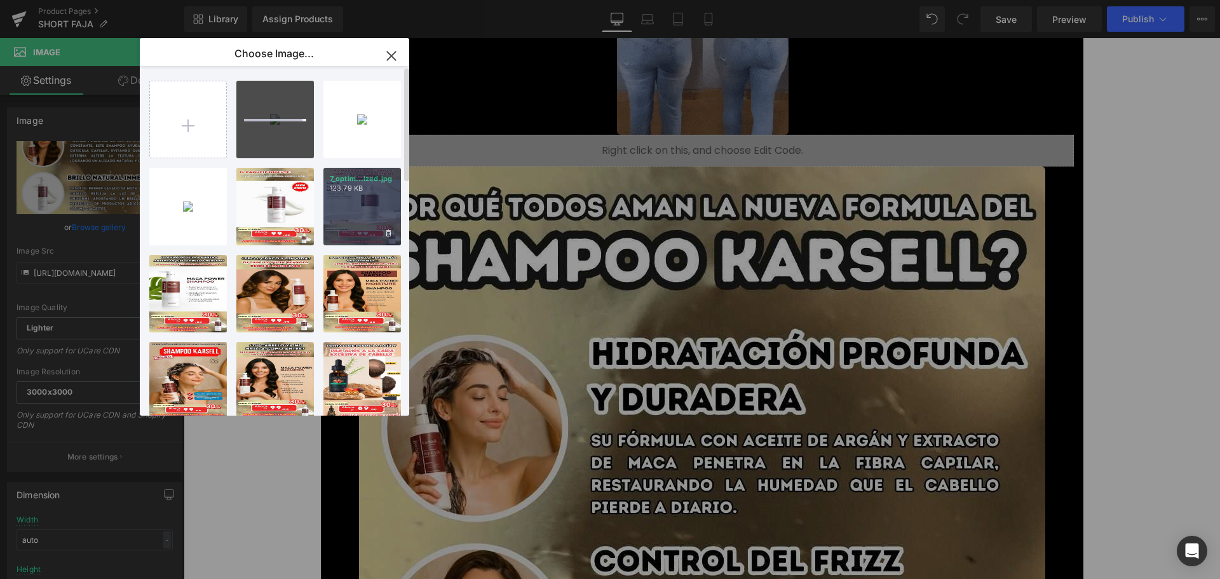  I want to click on p: 7_optim...ized.jpg, so click(362, 179).